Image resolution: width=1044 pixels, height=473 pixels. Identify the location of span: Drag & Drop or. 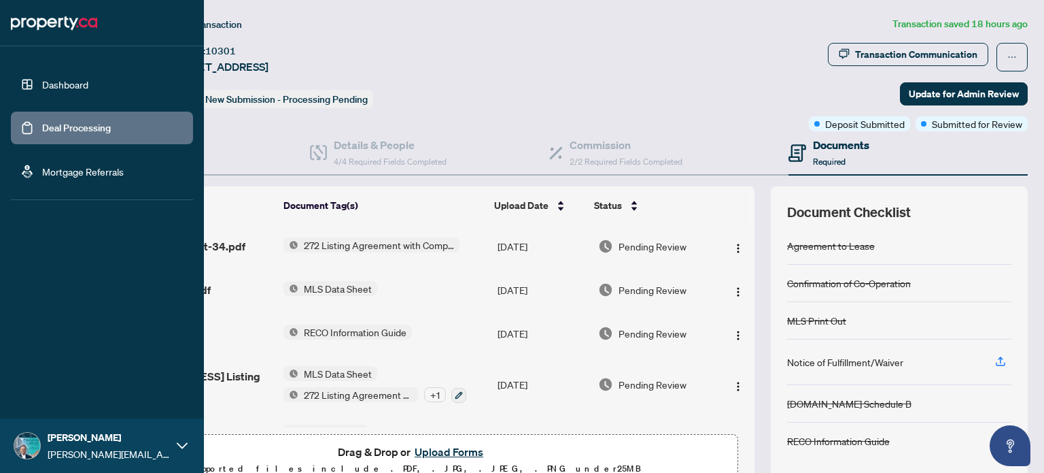
(413, 451).